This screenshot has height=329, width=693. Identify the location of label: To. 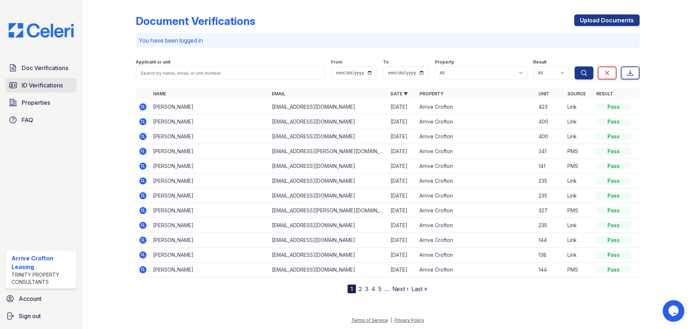
(386, 62).